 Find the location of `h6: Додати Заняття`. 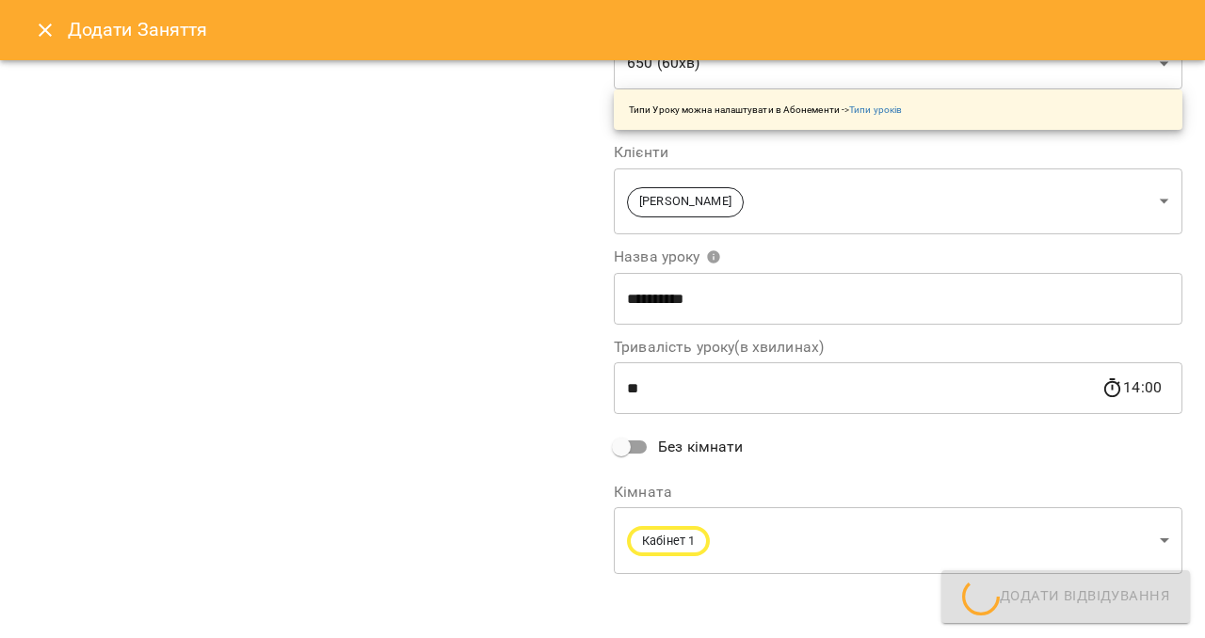

h6: Додати Заняття is located at coordinates (625, 29).